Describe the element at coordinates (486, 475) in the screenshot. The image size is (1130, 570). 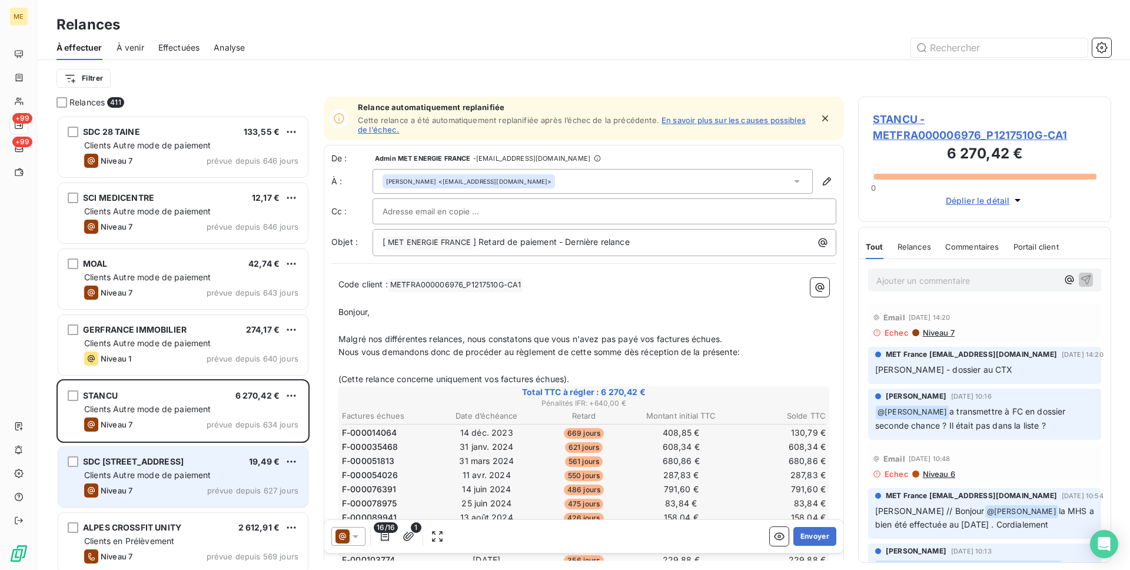
I see `td: 11 avr. 2024` at that location.